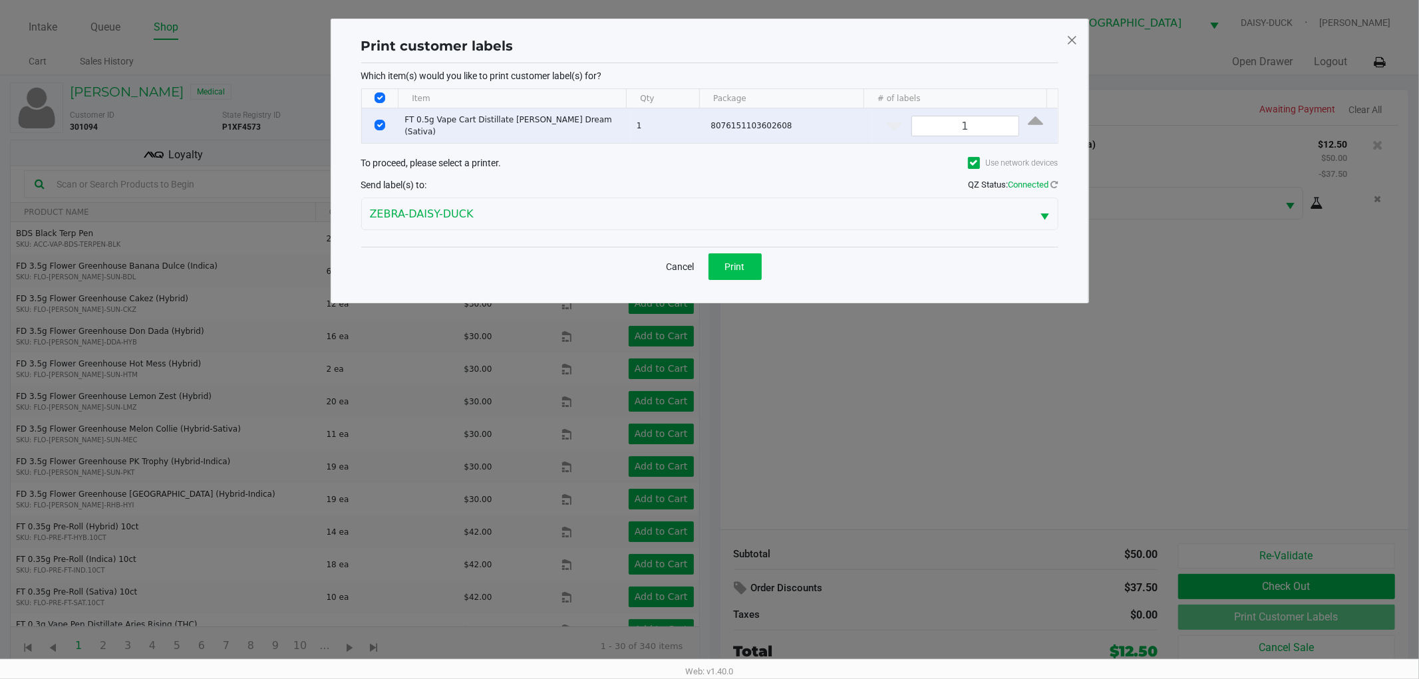 The height and width of the screenshot is (679, 1419). Describe the element at coordinates (710, 116) in the screenshot. I see `div: Data table` at that location.